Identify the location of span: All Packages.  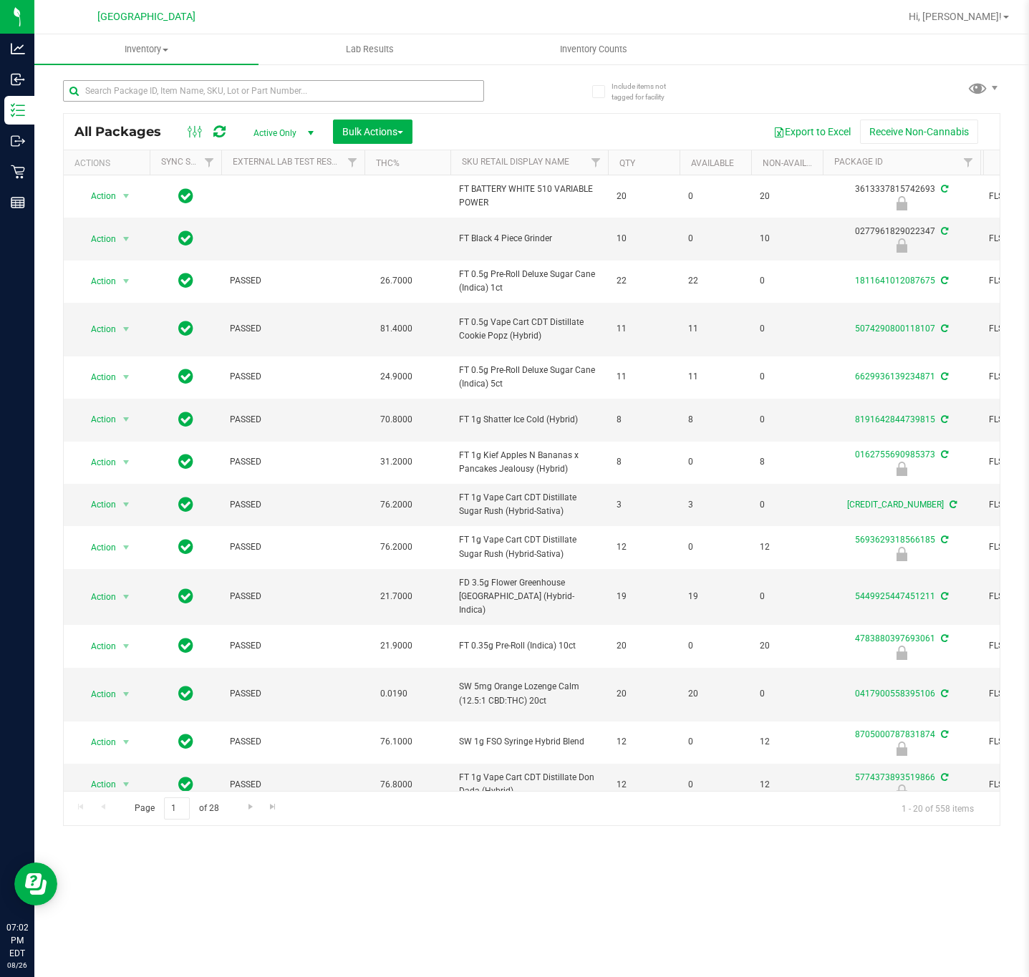
(125, 132).